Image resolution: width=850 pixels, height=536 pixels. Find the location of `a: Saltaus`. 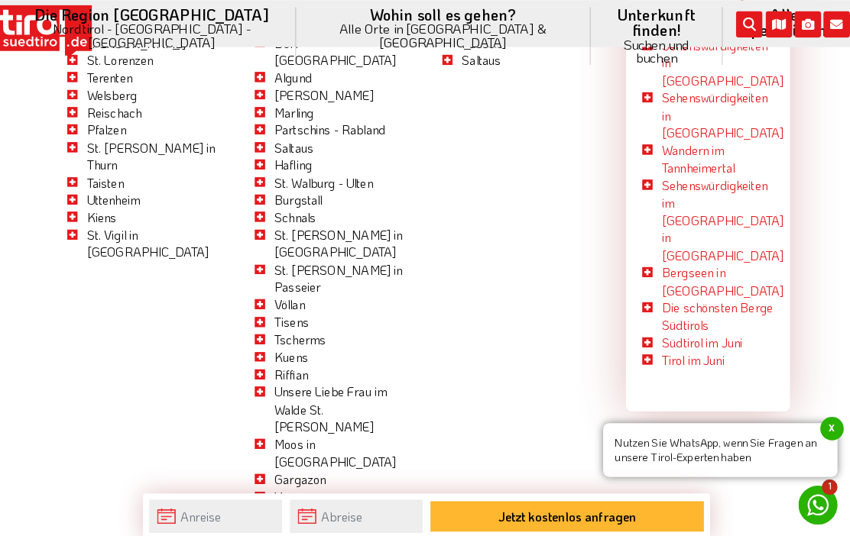

a: Saltaus is located at coordinates (295, 144).